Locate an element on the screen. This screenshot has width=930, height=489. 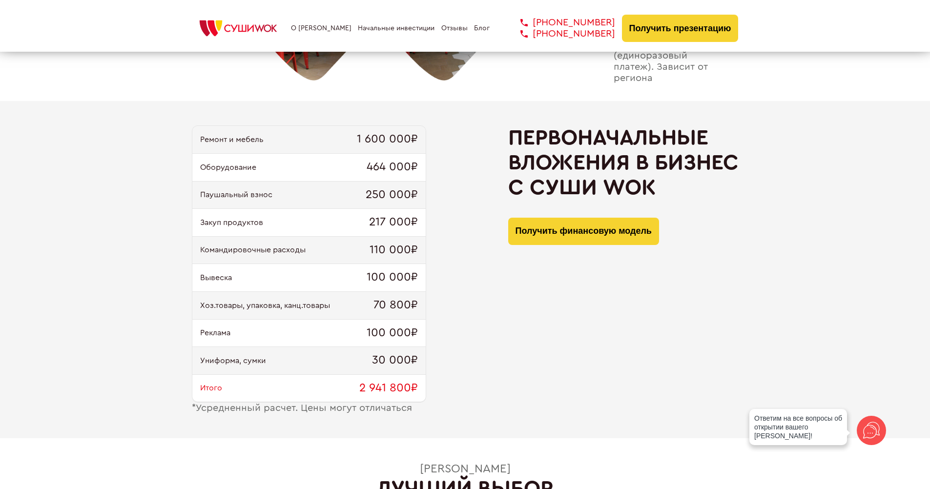
h2: Первоначальные вложения в бизнес с Суши Wok is located at coordinates (624, 163).